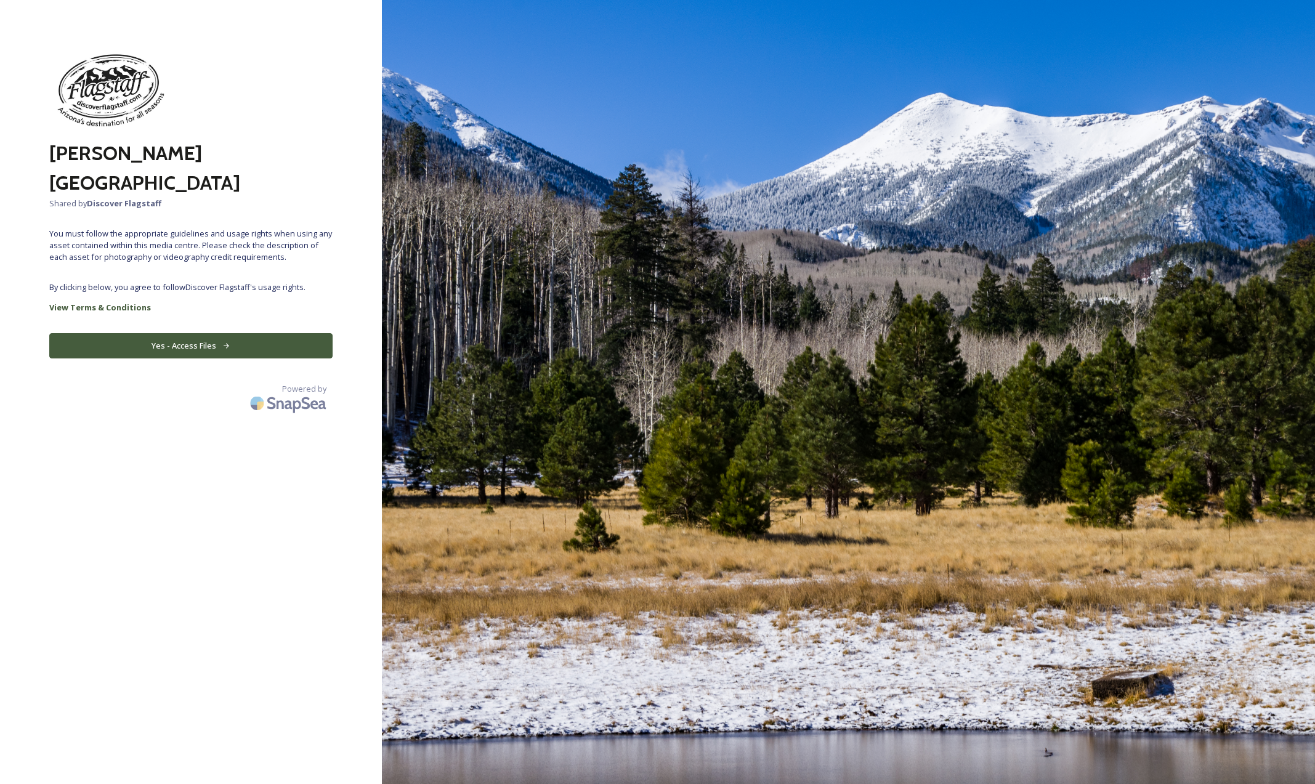 The width and height of the screenshot is (1315, 784). Describe the element at coordinates (100, 307) in the screenshot. I see `strong: View Terms & Conditions` at that location.